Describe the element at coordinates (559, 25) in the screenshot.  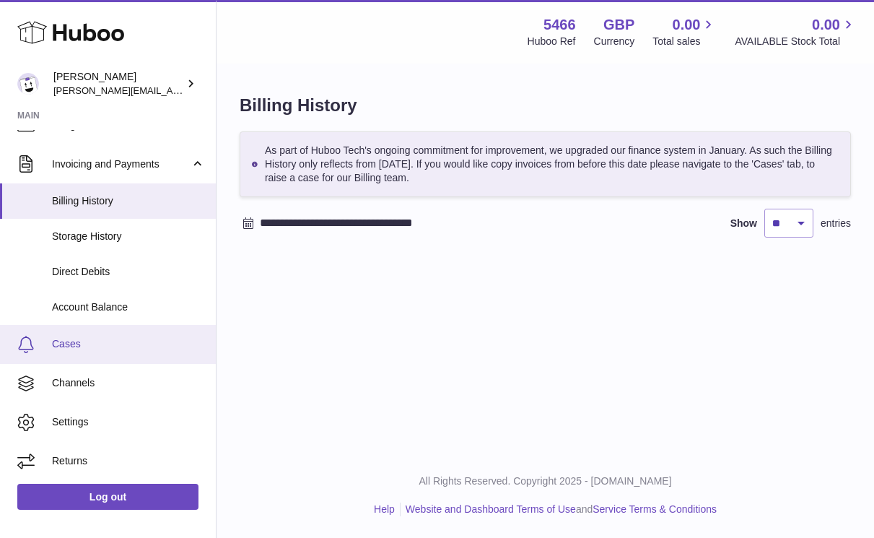
I see `strong: 5466` at that location.